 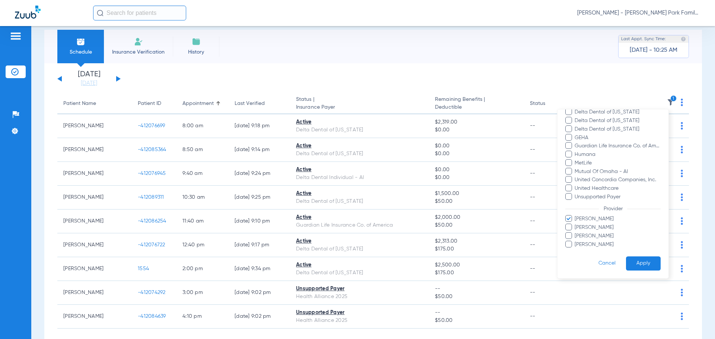 I want to click on span: Mutual Of Omaha - AI, so click(x=617, y=172).